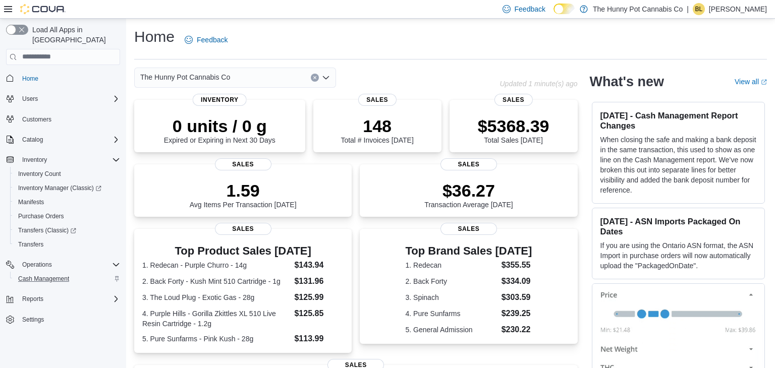 The image size is (775, 368). Describe the element at coordinates (319, 281) in the screenshot. I see `dd: $131.96` at that location.